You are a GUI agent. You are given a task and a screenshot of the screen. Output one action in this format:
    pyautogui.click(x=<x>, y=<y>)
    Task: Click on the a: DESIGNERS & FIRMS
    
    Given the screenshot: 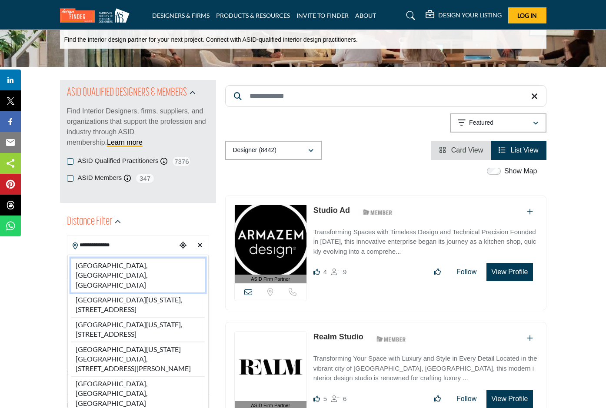 What is the action you would take?
    pyautogui.click(x=181, y=15)
    